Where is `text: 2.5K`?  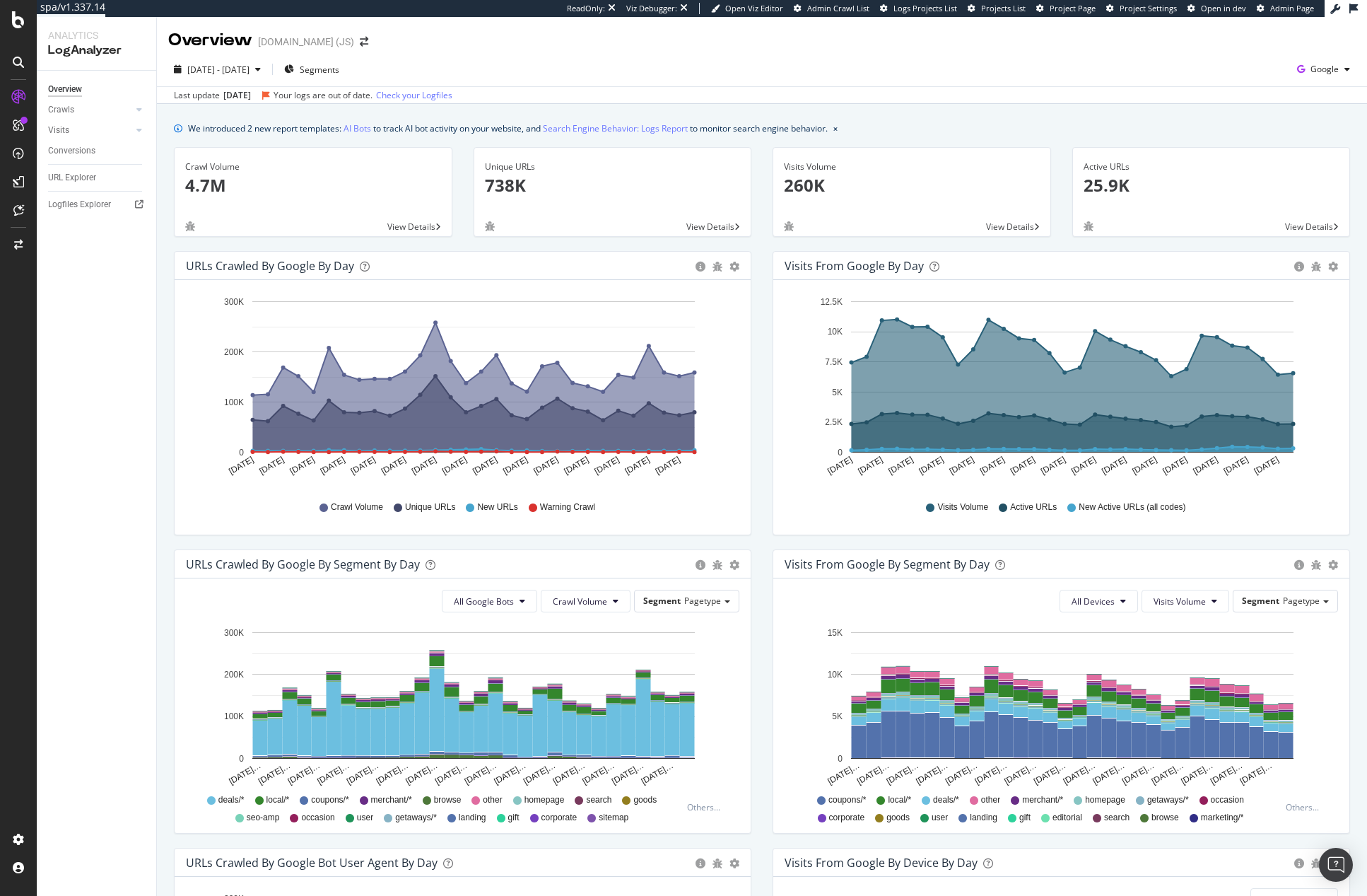
text: 2.5K is located at coordinates (833, 422).